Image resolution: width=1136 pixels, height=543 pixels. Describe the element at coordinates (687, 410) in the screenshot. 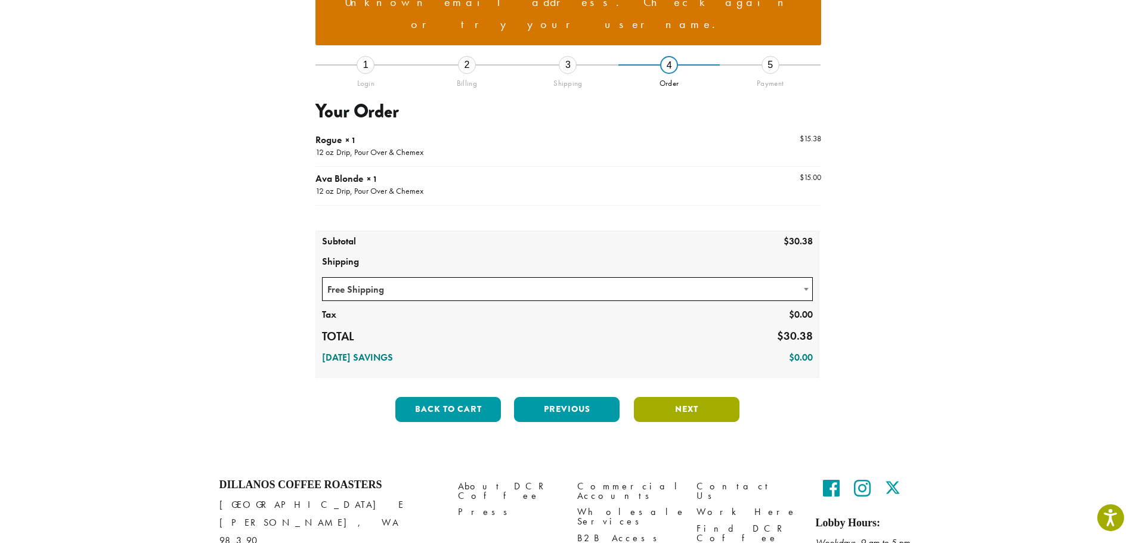

I see `button: Next` at that location.